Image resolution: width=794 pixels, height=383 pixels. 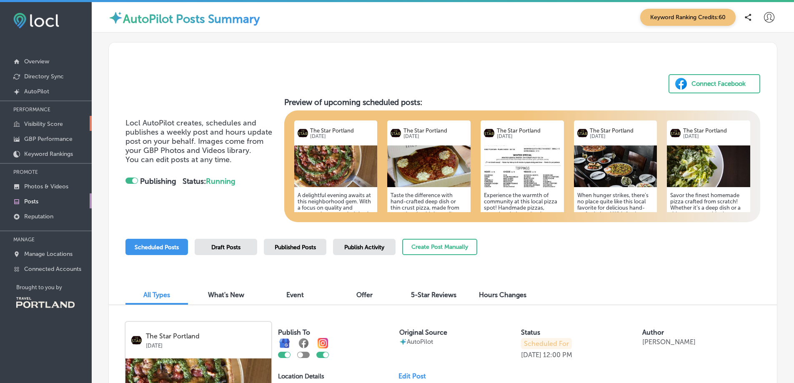 I want to click on p: Manage Locations, so click(x=48, y=254).